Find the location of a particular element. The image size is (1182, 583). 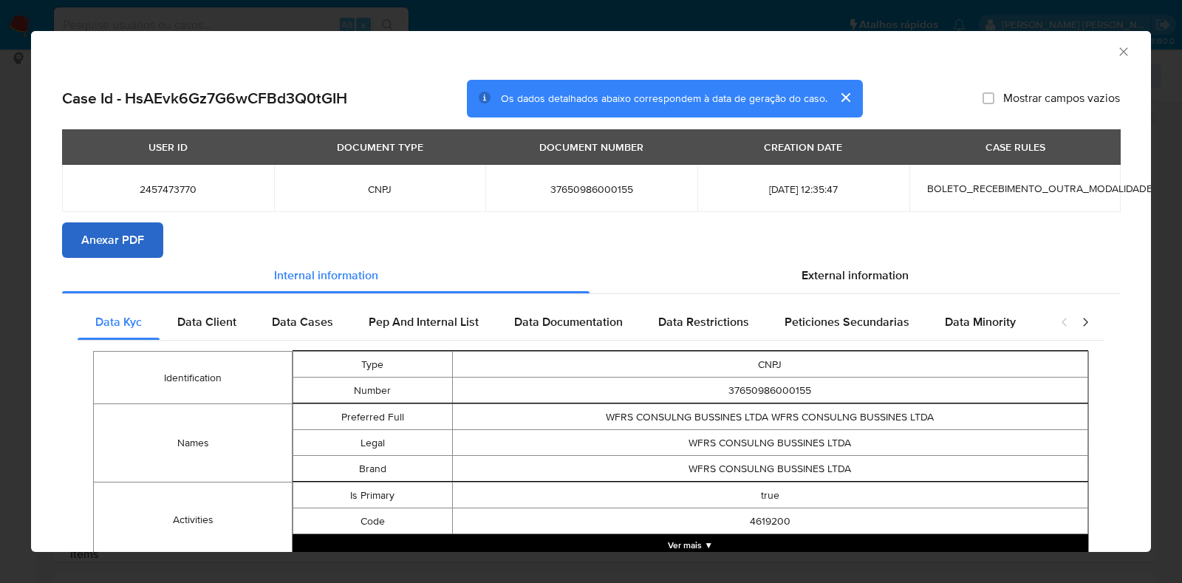

div: DOCUMENT NUMBER is located at coordinates (591, 147).